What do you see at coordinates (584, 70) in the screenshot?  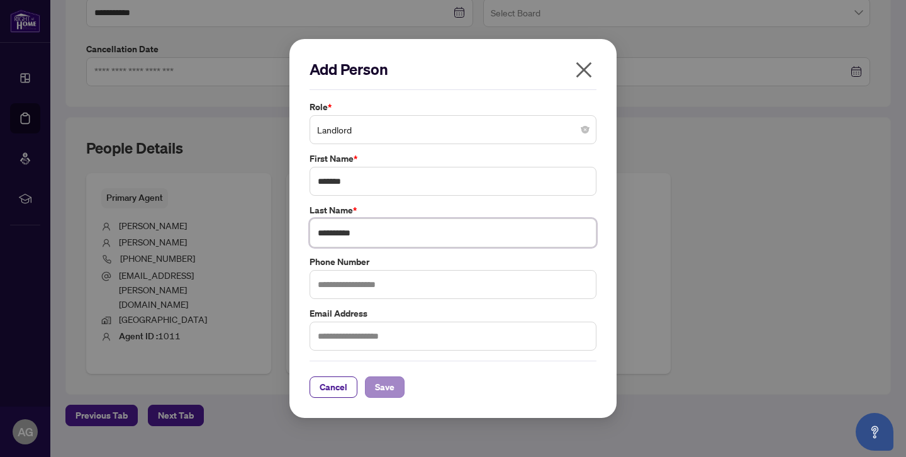 I see `span: close` at bounding box center [584, 70].